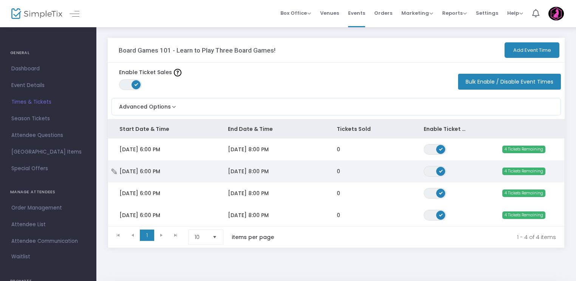 The image size is (576, 281). I want to click on span: Attendee List, so click(48, 225).